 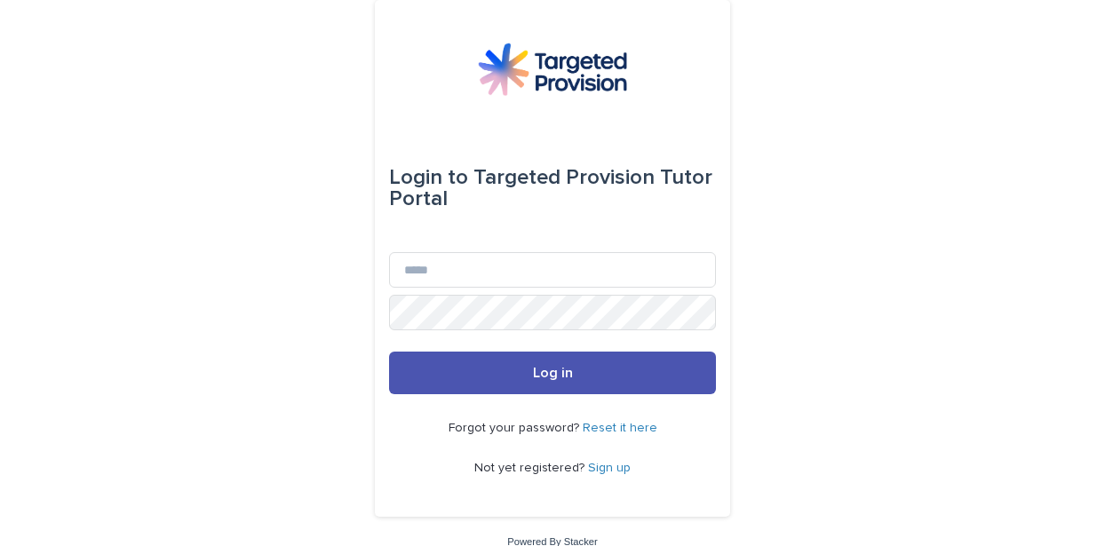 What do you see at coordinates (552, 373) in the screenshot?
I see `span: Log in` at bounding box center [552, 373].